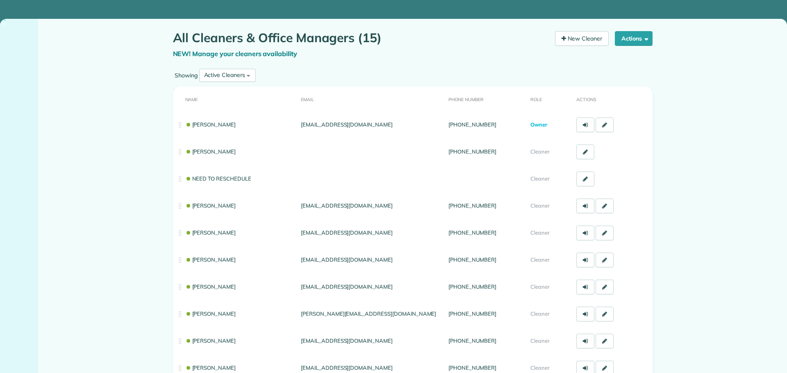 The width and height of the screenshot is (787, 373). What do you see at coordinates (218, 179) in the screenshot?
I see `a: NEED TO RESCHEDULE` at bounding box center [218, 179].